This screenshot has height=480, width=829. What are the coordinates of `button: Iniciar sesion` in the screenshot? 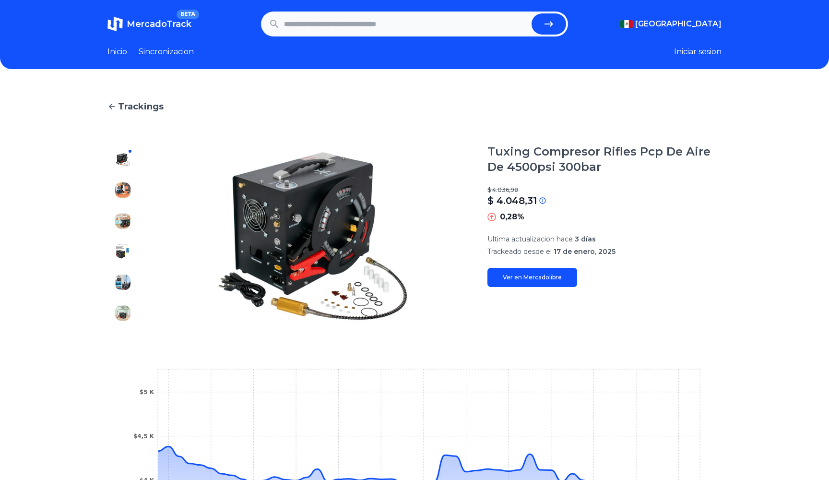 It's located at (697, 52).